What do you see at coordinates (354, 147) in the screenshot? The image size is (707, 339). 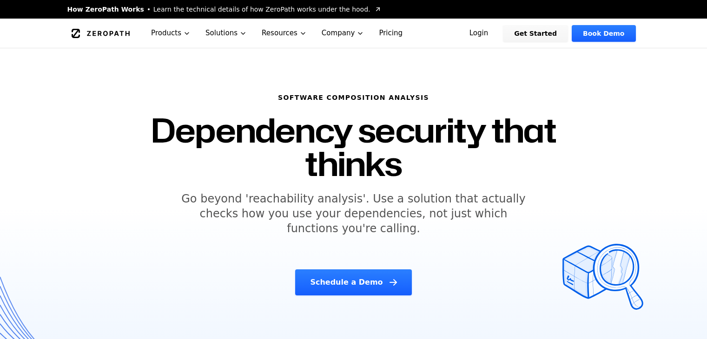 I see `h1: Dependency security that thinks` at bounding box center [354, 147].